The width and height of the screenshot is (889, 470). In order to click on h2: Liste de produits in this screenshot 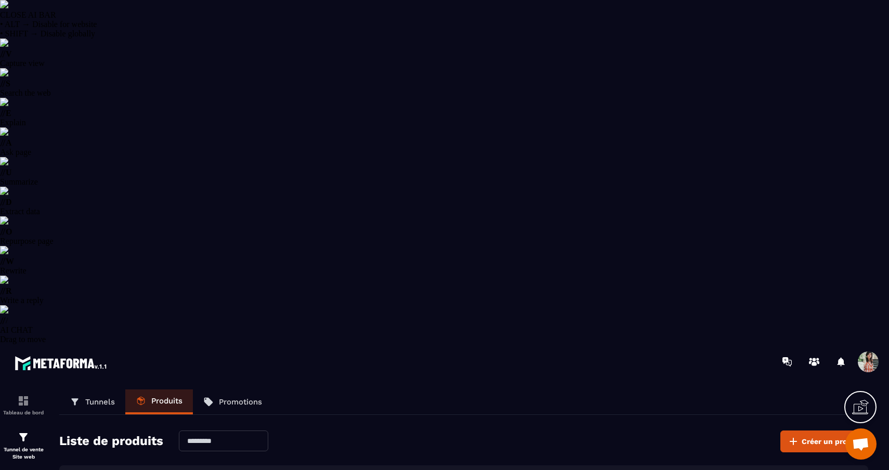, I will do `click(111, 441)`.